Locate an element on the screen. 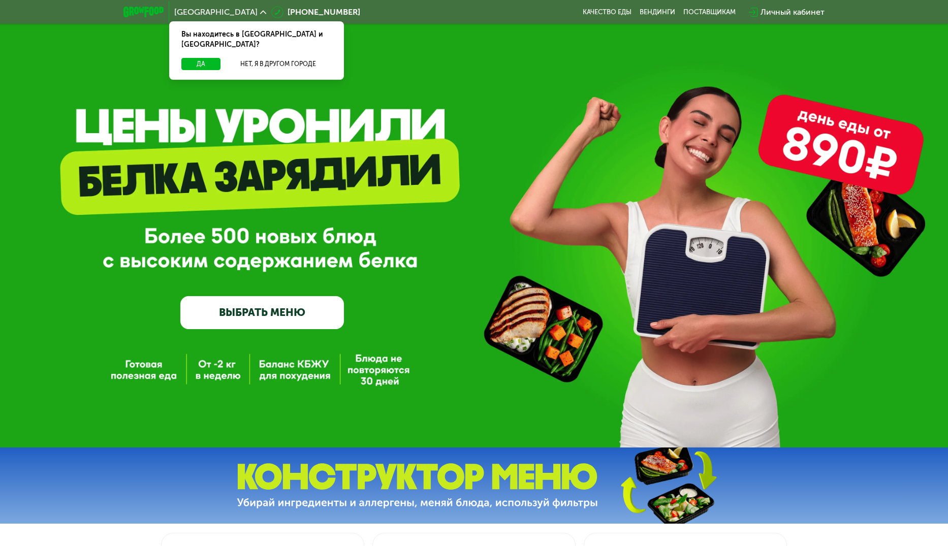 This screenshot has height=546, width=948. a: Вендинги is located at coordinates (658, 12).